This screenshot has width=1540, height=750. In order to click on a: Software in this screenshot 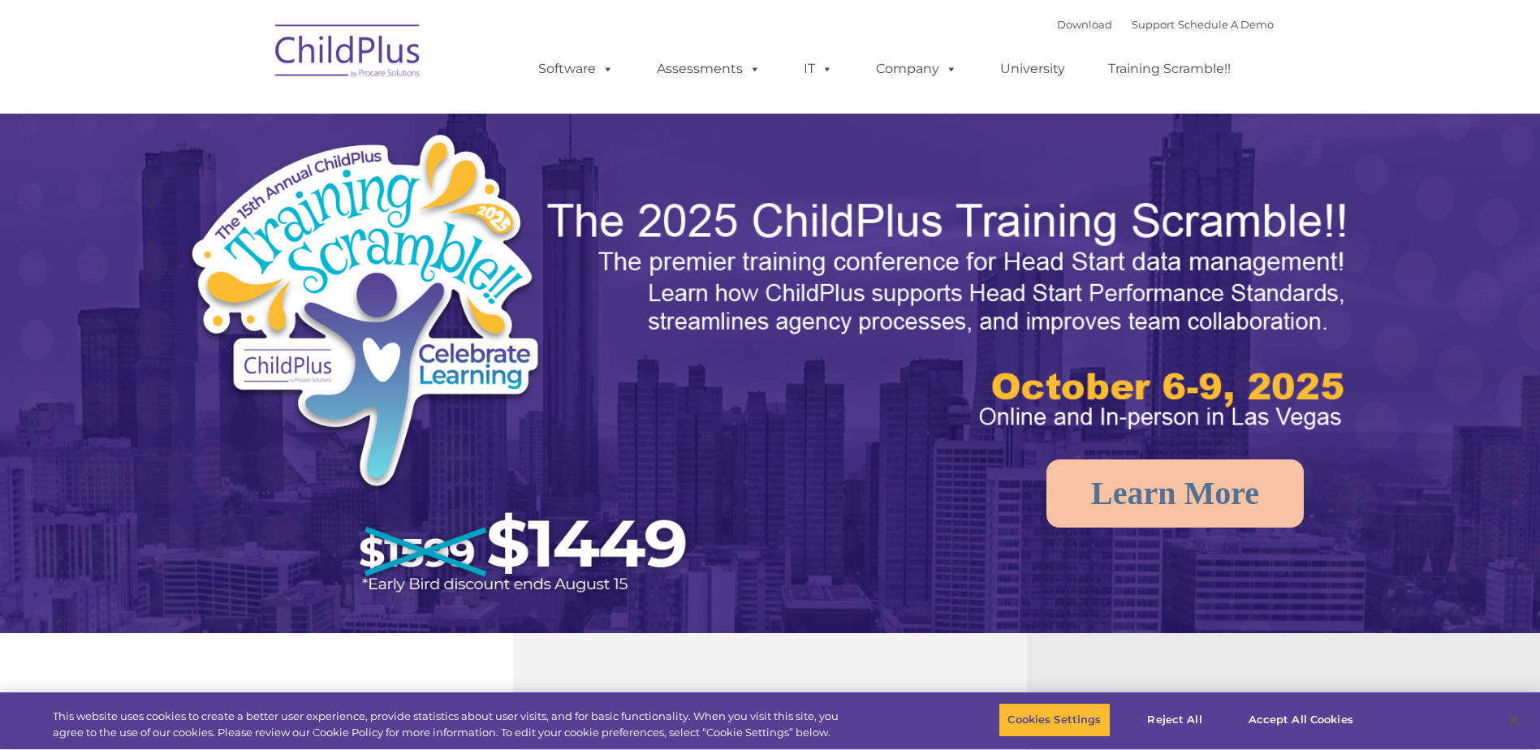, I will do `click(576, 69)`.